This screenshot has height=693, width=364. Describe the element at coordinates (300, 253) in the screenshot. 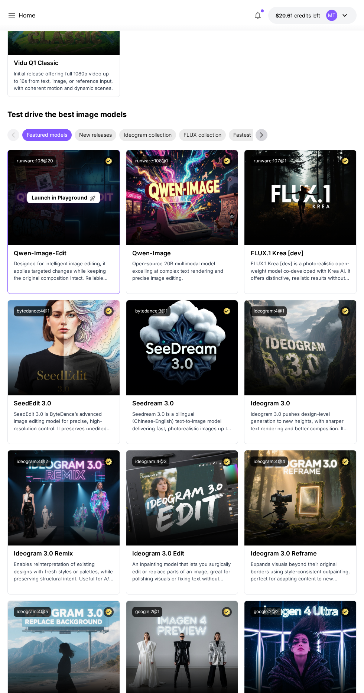

I see `h3: FLUX.1 Krea [dev]` at that location.